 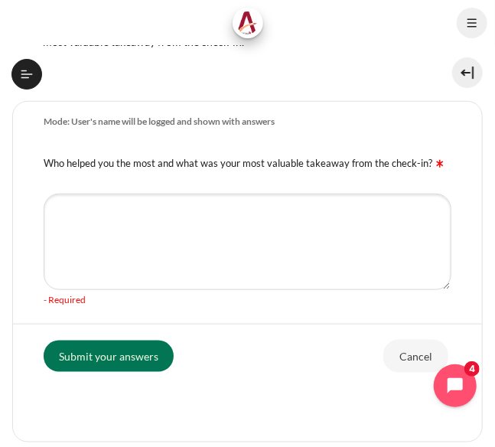 I want to click on input: Cancel, so click(x=415, y=356).